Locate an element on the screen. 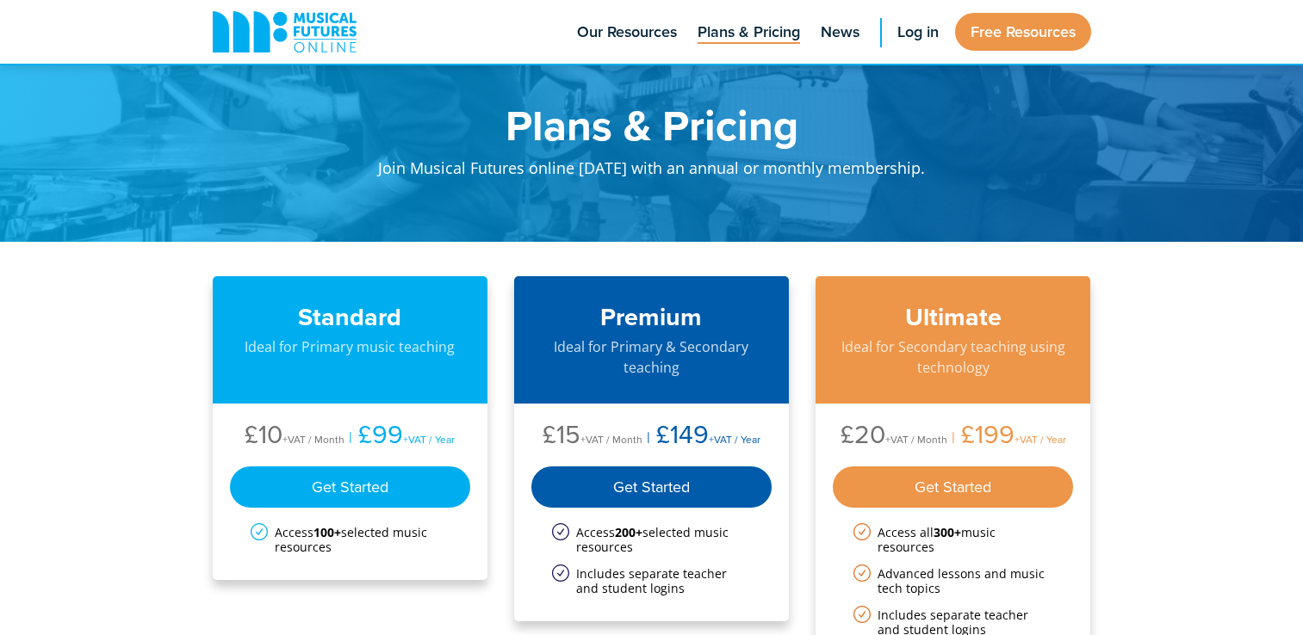 The image size is (1303, 635). strong: 200+ is located at coordinates (629, 532).